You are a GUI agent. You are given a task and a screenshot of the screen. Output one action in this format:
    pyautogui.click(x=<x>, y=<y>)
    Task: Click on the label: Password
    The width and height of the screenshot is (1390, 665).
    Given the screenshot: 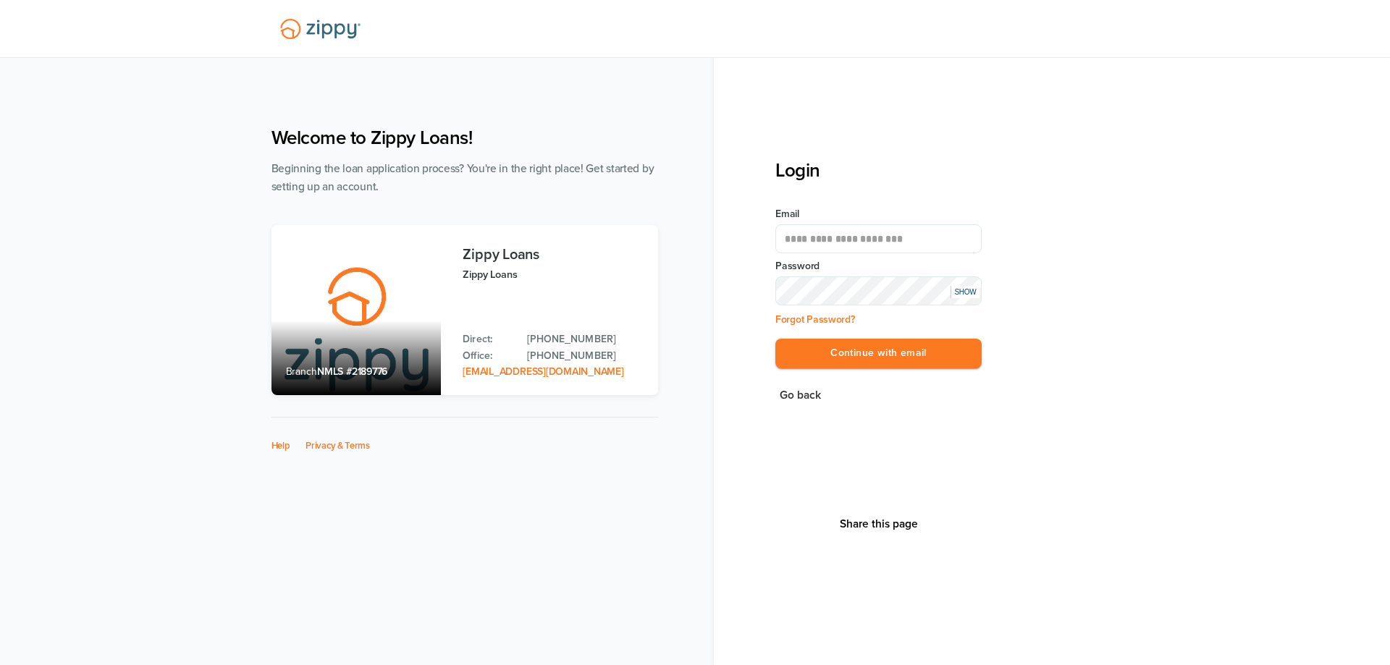 What is the action you would take?
    pyautogui.click(x=878, y=266)
    